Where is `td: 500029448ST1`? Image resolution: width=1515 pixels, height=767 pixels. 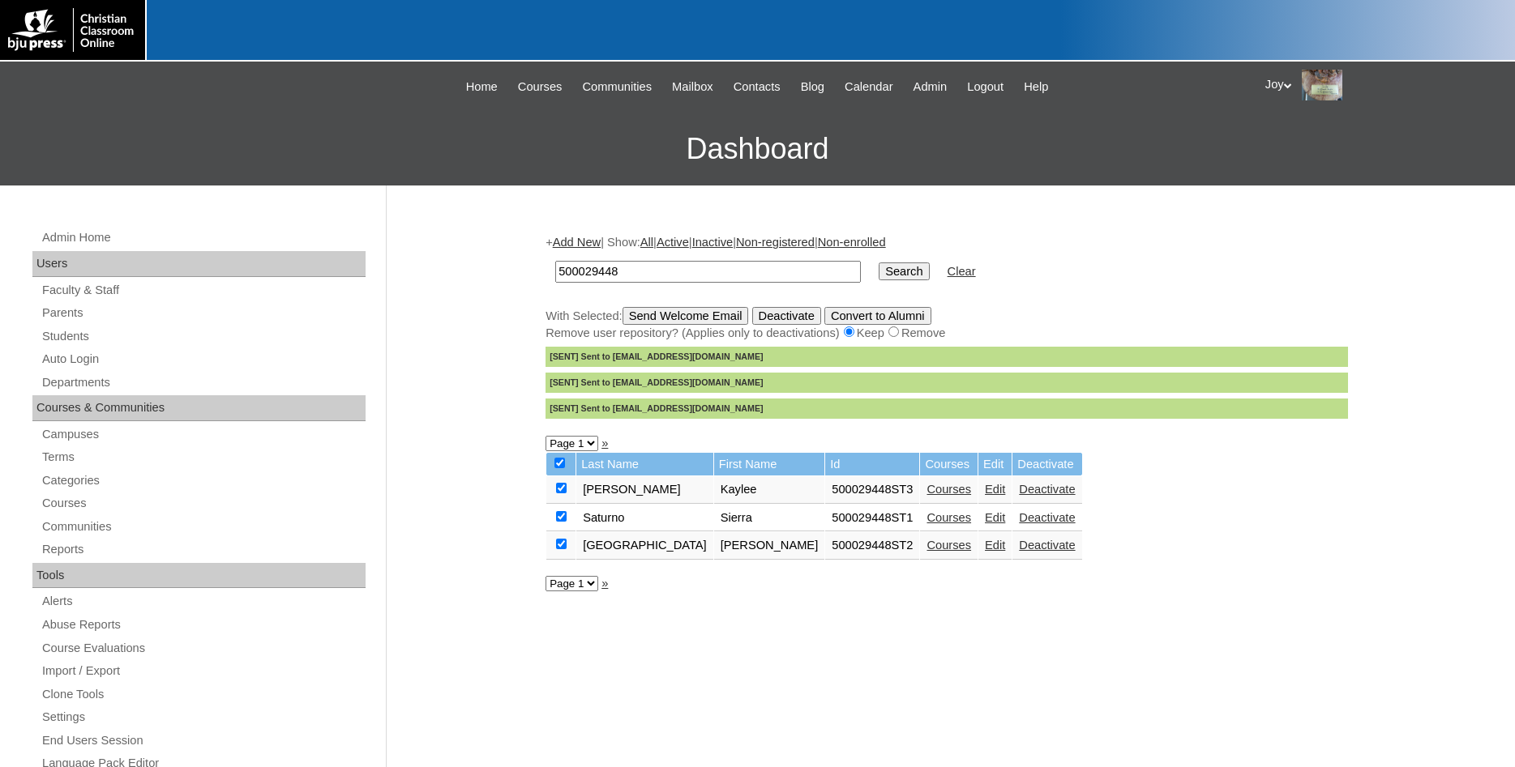 td: 500029448ST1 is located at coordinates (872, 519).